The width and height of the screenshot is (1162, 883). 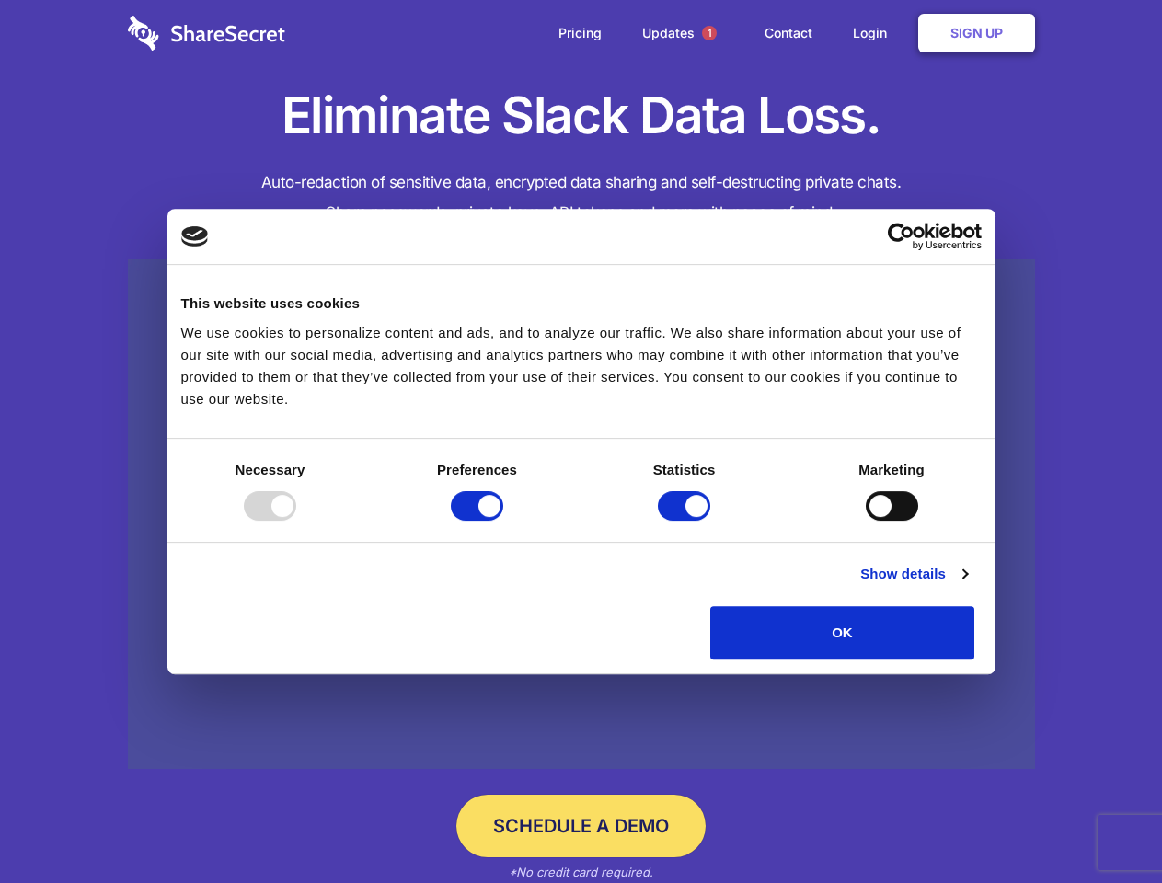 I want to click on strong: Preferences, so click(x=477, y=469).